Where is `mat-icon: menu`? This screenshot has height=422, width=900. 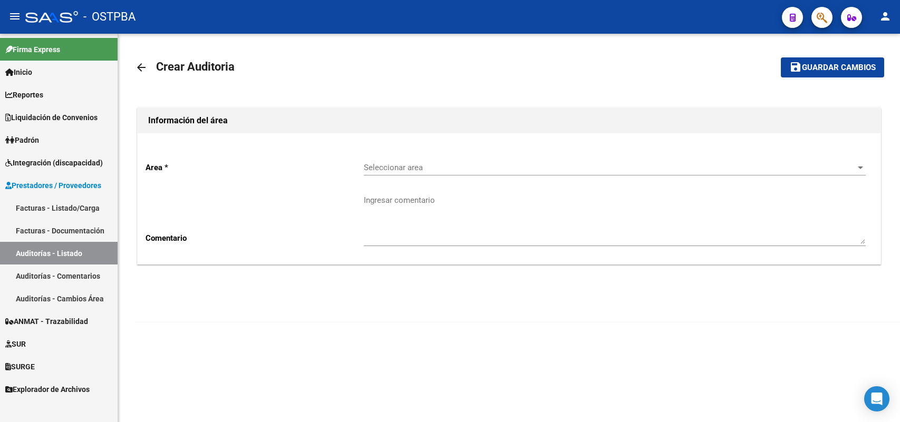 mat-icon: menu is located at coordinates (15, 16).